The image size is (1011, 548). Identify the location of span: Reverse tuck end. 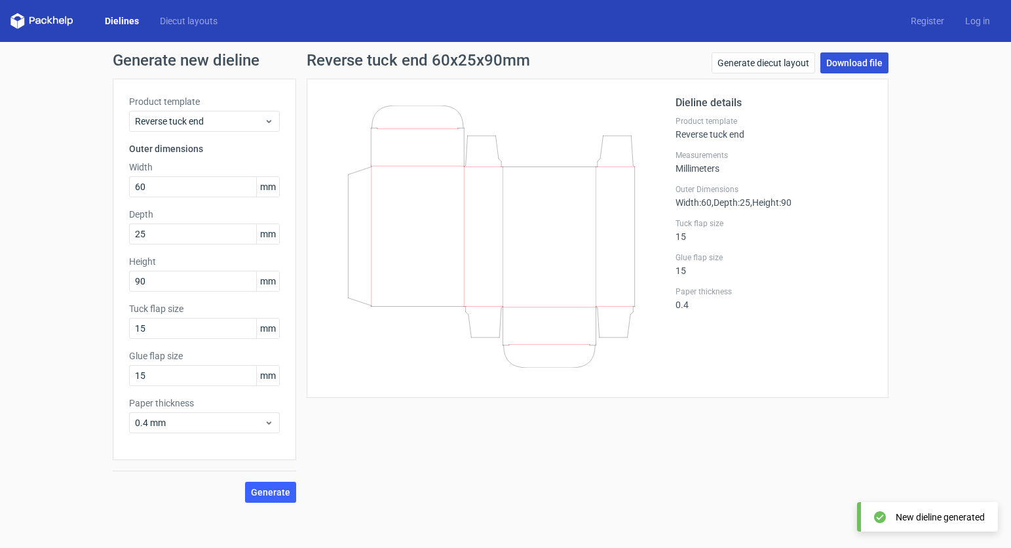
(199, 121).